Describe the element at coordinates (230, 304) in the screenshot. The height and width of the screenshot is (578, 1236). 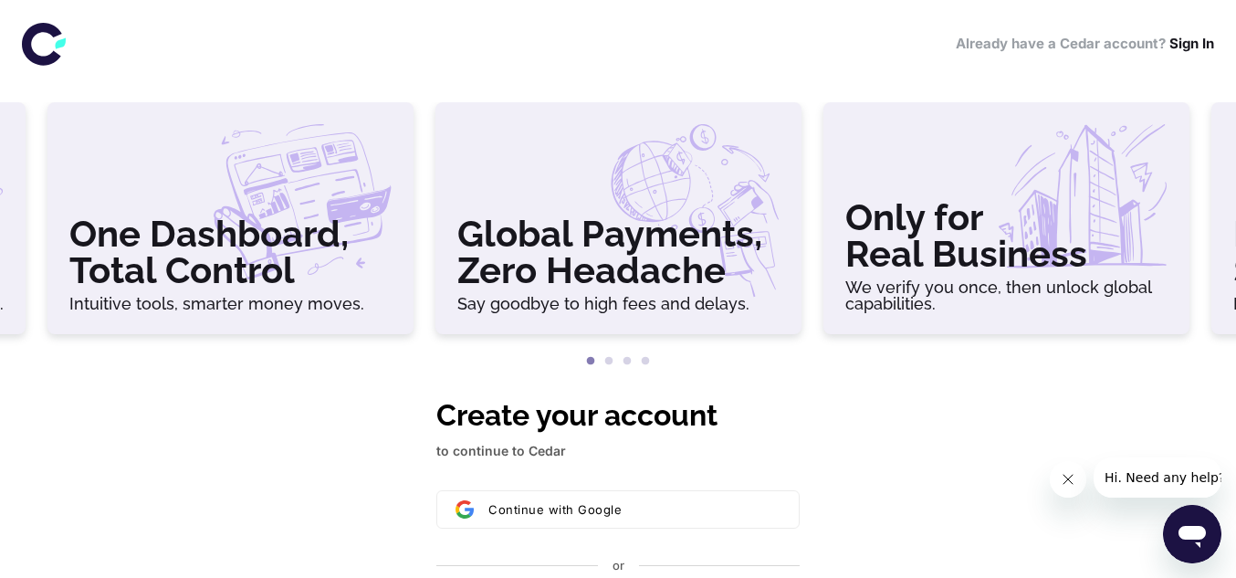
I see `h6: Intuitive tools, smarter money moves.` at that location.